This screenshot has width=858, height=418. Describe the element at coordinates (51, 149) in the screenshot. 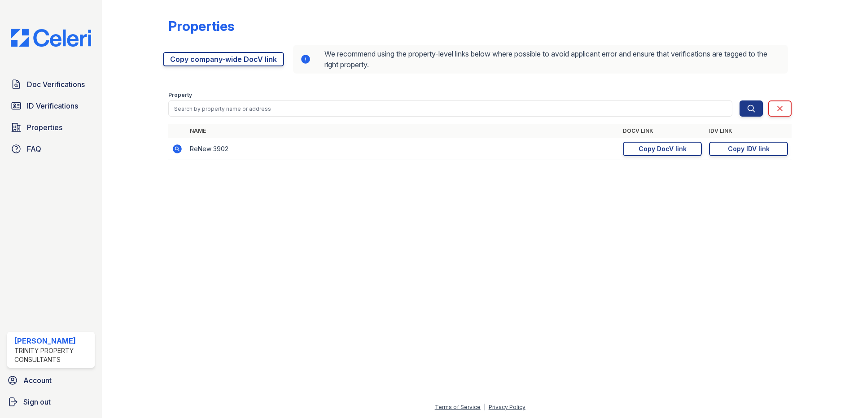

I see `a: FAQ` at that location.